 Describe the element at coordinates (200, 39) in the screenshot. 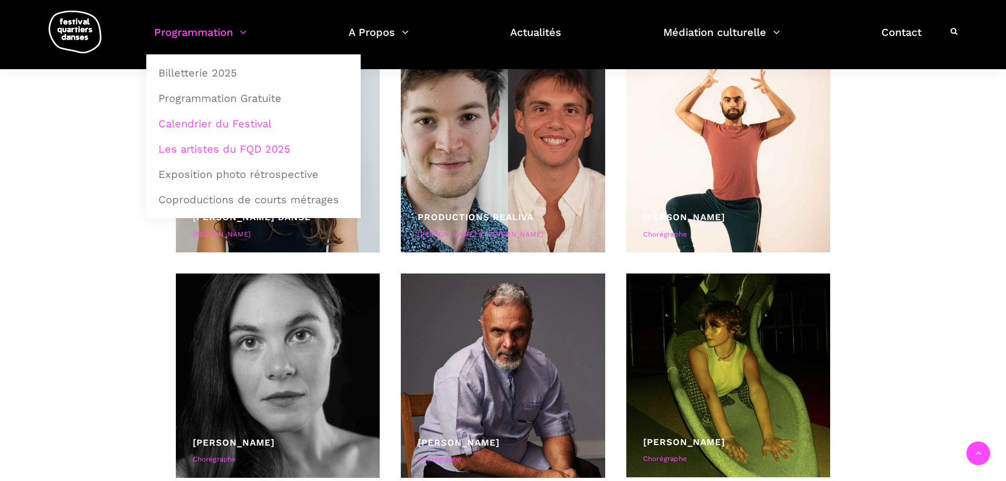

I see `a: Programmation` at that location.